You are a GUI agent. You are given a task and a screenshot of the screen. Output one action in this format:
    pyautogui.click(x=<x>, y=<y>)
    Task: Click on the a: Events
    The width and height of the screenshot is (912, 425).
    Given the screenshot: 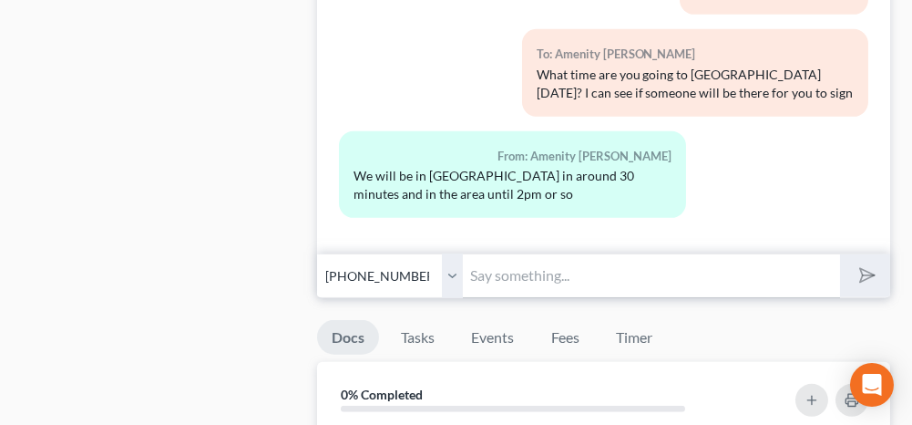 What is the action you would take?
    pyautogui.click(x=492, y=337)
    